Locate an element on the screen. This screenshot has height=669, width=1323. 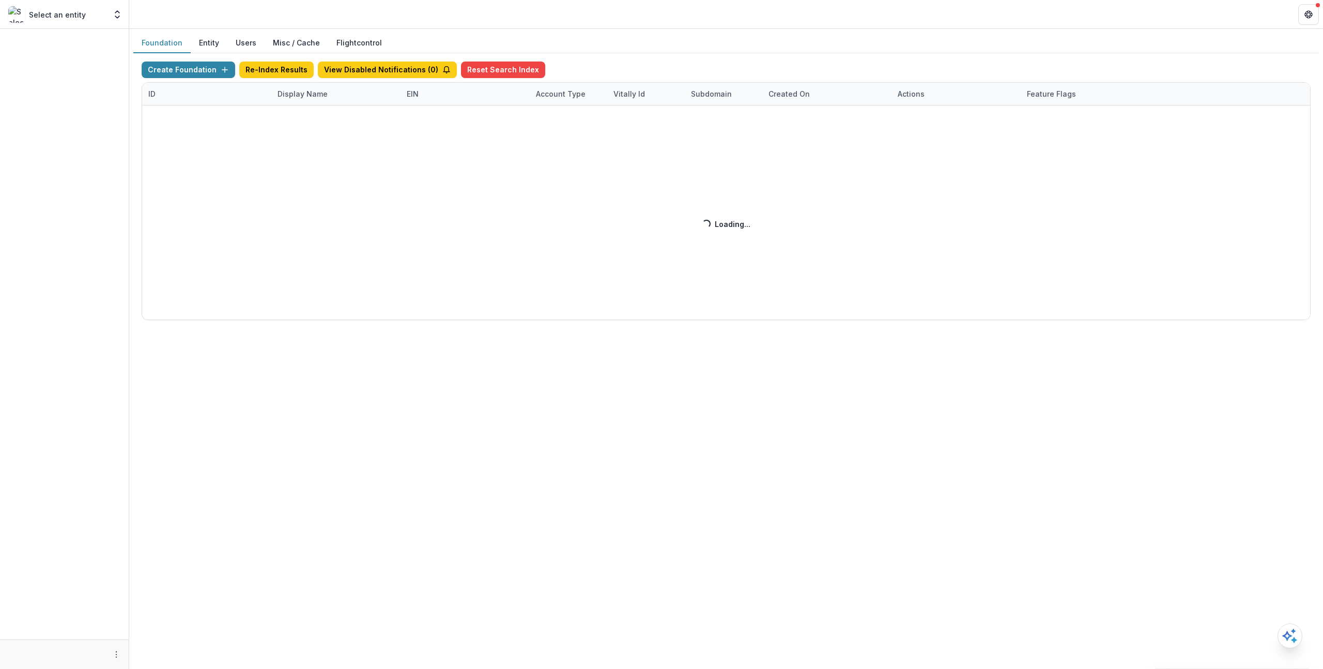
button: Entity is located at coordinates (209, 43).